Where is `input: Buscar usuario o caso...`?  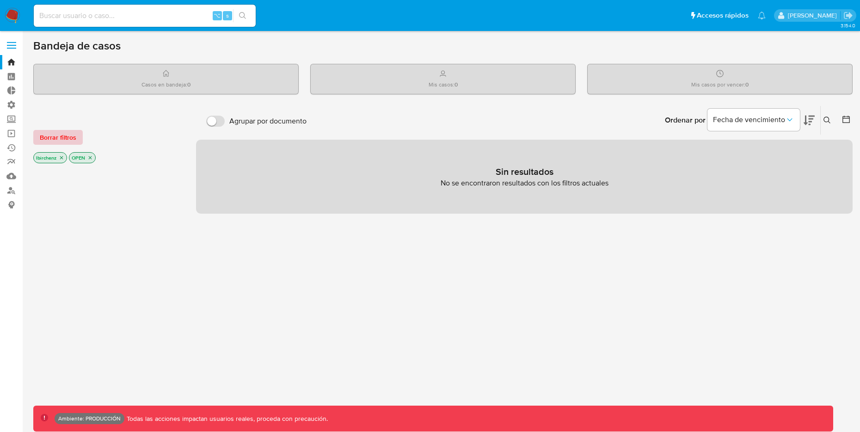 input: Buscar usuario o caso... is located at coordinates (145, 16).